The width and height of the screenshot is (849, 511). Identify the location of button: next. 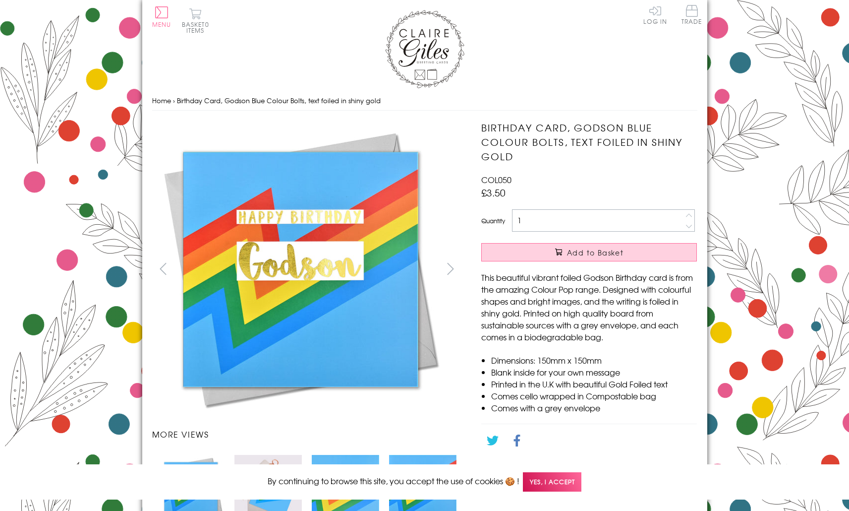
(450, 268).